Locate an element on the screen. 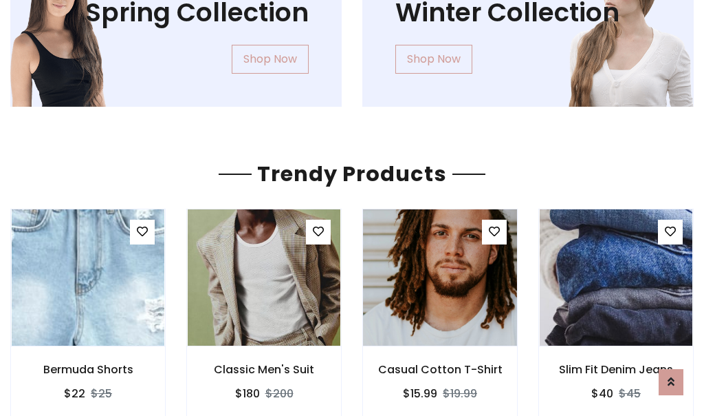 The image size is (704, 416). h6: $40 is located at coordinates (603, 393).